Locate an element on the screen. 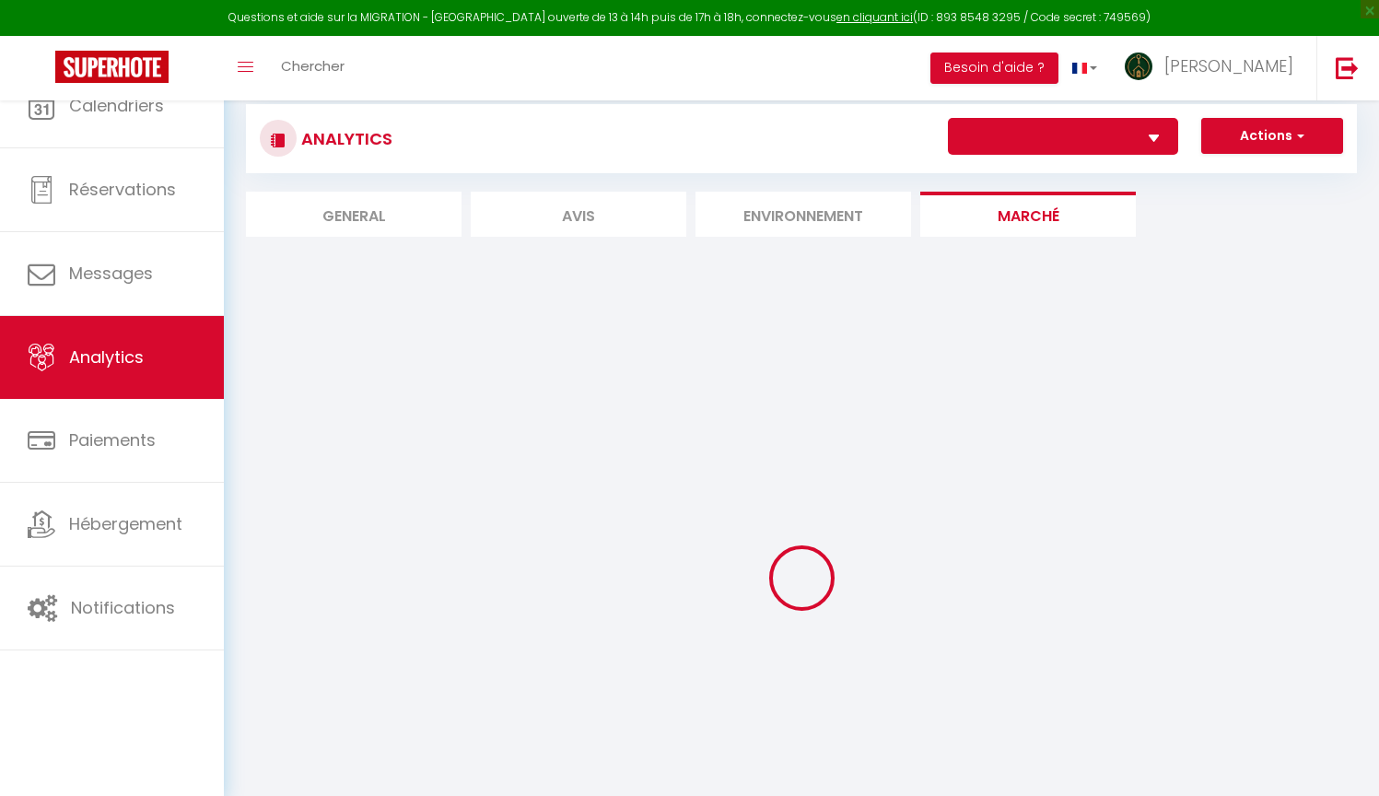 This screenshot has height=796, width=1379. li: General is located at coordinates (354, 214).